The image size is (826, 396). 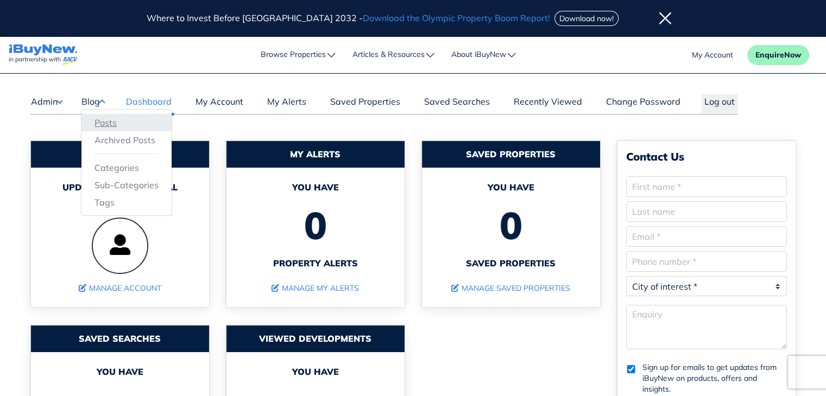 I want to click on a: Manage My Alerts, so click(x=315, y=288).